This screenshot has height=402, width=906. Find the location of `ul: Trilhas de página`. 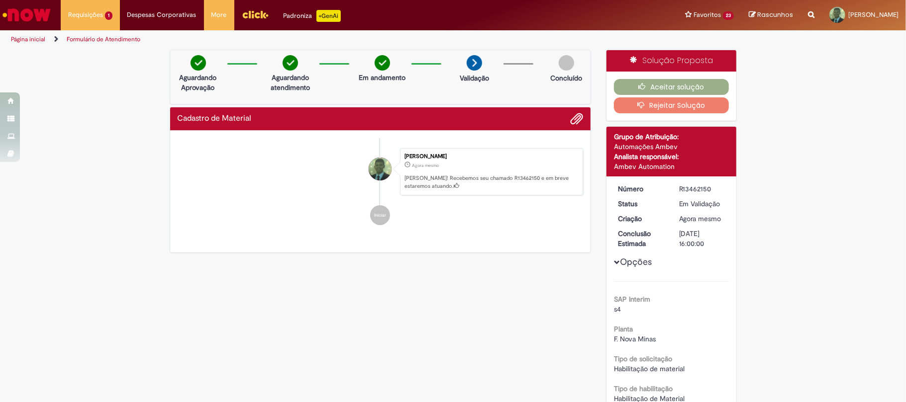

ul: Trilhas de página is located at coordinates (302, 39).